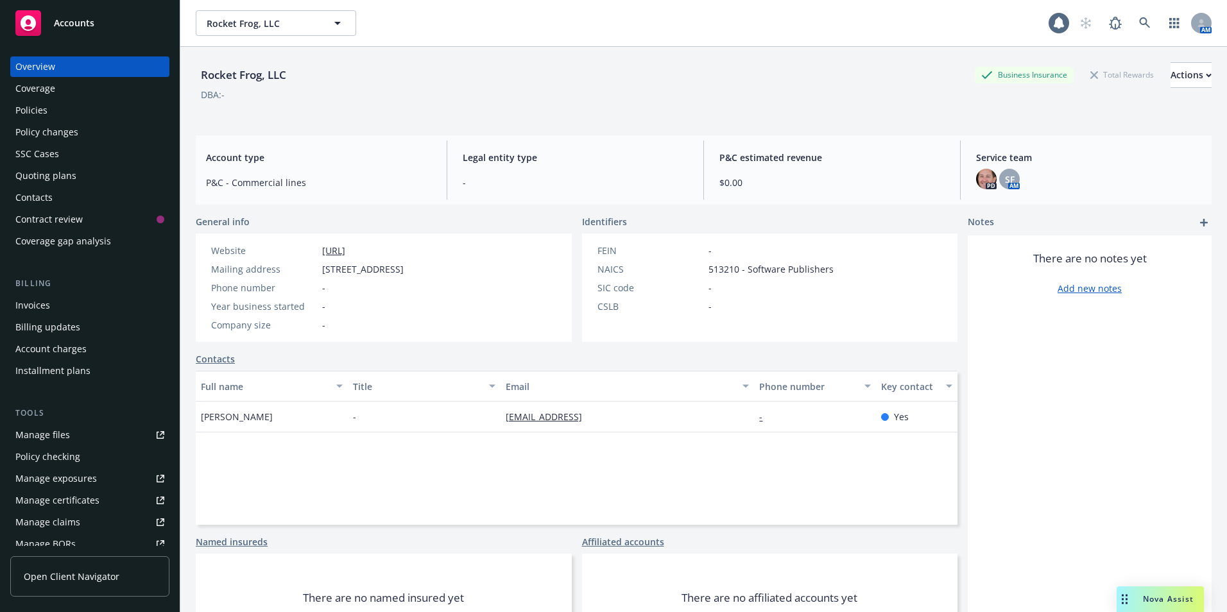 This screenshot has height=612, width=1227. I want to click on div: Total Rewards, so click(1122, 74).